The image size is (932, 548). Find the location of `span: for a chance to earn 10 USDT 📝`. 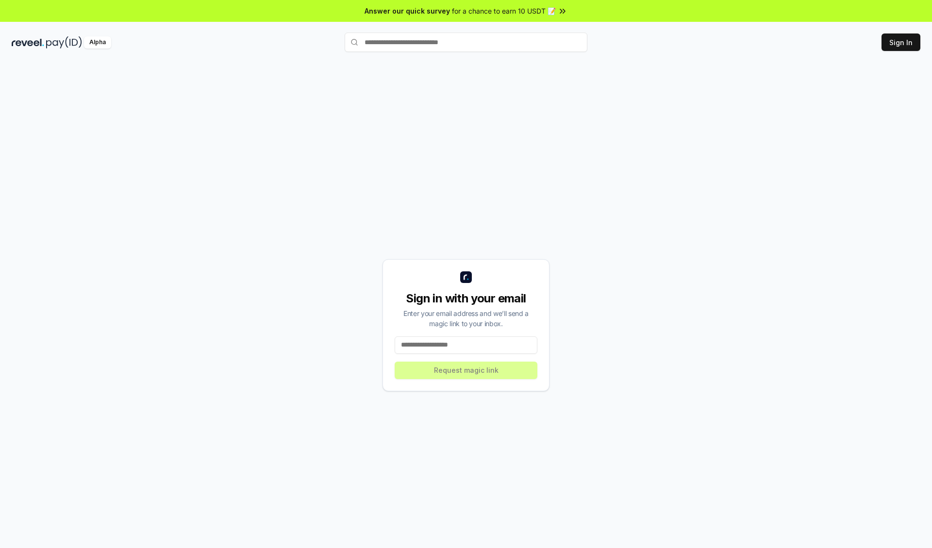

span: for a chance to earn 10 USDT 📝 is located at coordinates (504, 11).